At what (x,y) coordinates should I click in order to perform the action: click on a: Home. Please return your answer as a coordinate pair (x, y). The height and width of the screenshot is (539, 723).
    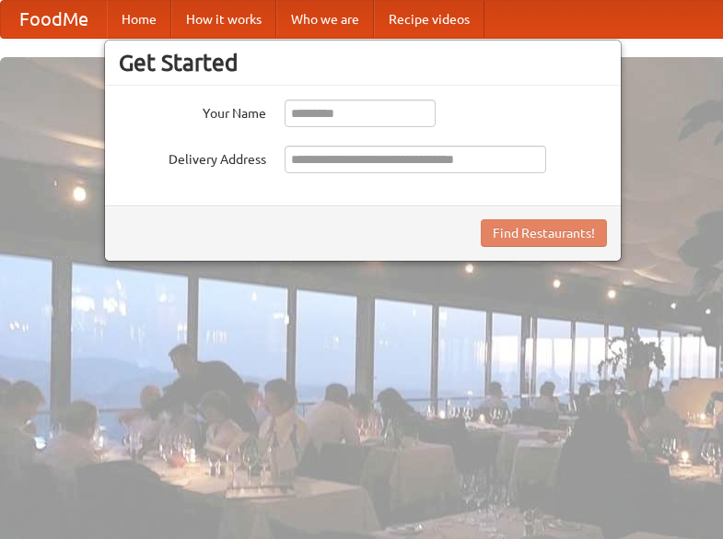
    Looking at the image, I should click on (139, 19).